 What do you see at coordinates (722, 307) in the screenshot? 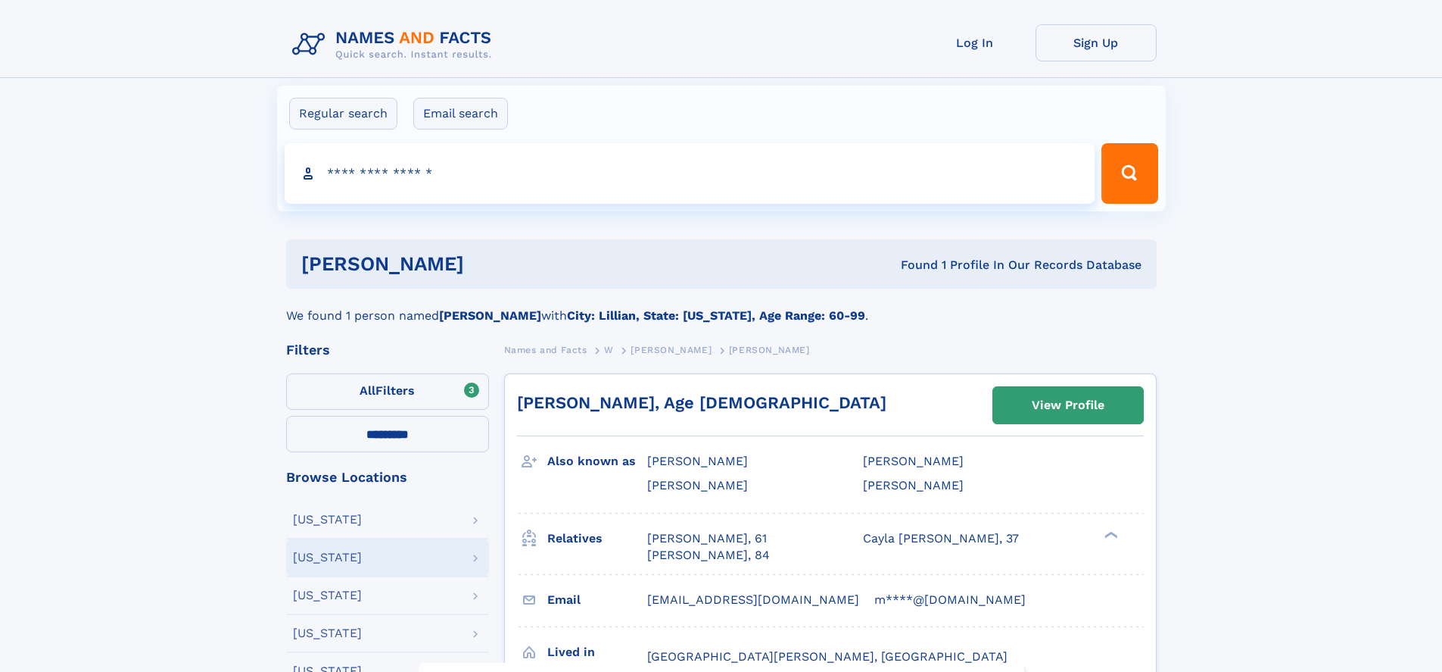
I see `div: We found 1 person named with .` at bounding box center [722, 307].